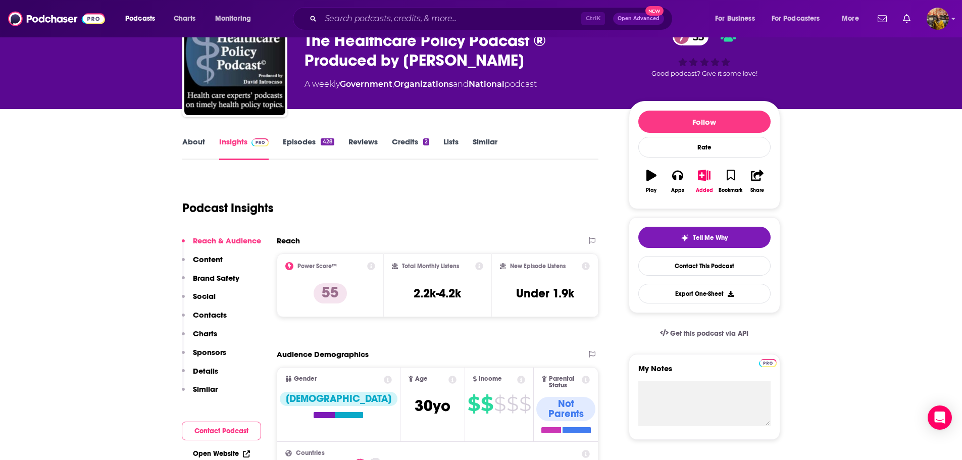 This screenshot has height=460, width=962. Describe the element at coordinates (709, 333) in the screenshot. I see `span: Get this podcast via API` at that location.